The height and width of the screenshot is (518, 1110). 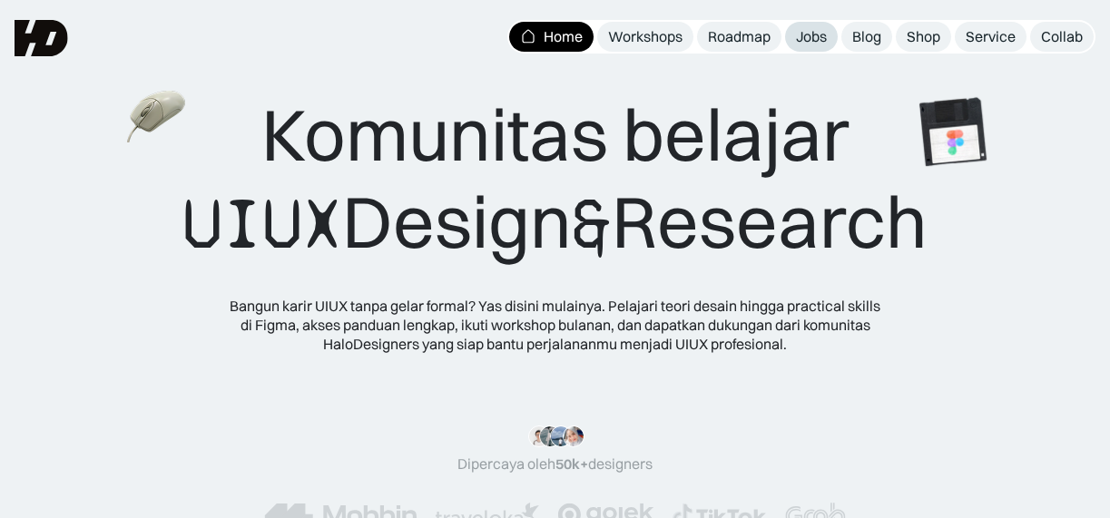 What do you see at coordinates (1062, 36) in the screenshot?
I see `div: Collab` at bounding box center [1062, 36].